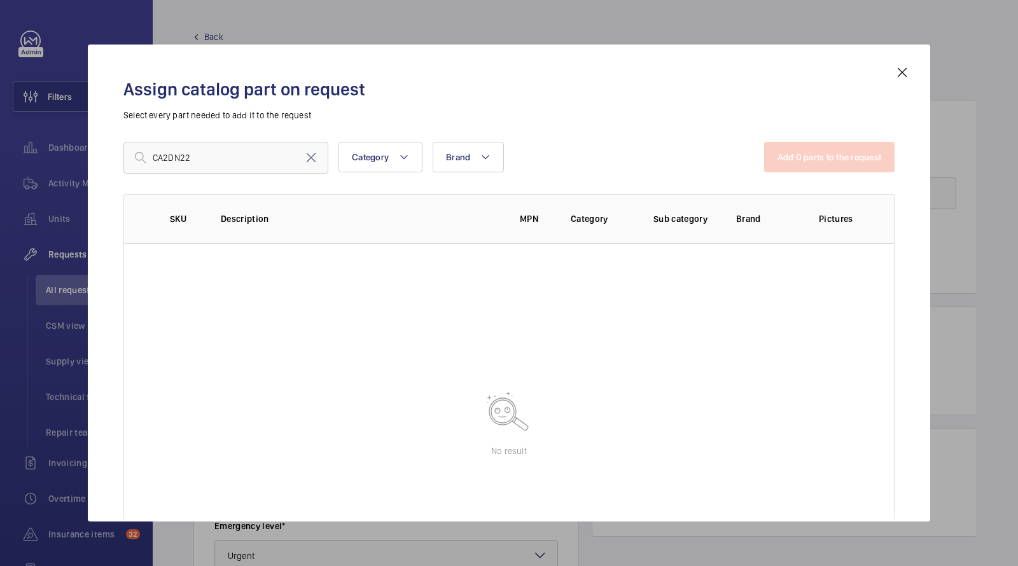 Image resolution: width=1018 pixels, height=566 pixels. What do you see at coordinates (468, 157) in the screenshot?
I see `button: Brand` at bounding box center [468, 157].